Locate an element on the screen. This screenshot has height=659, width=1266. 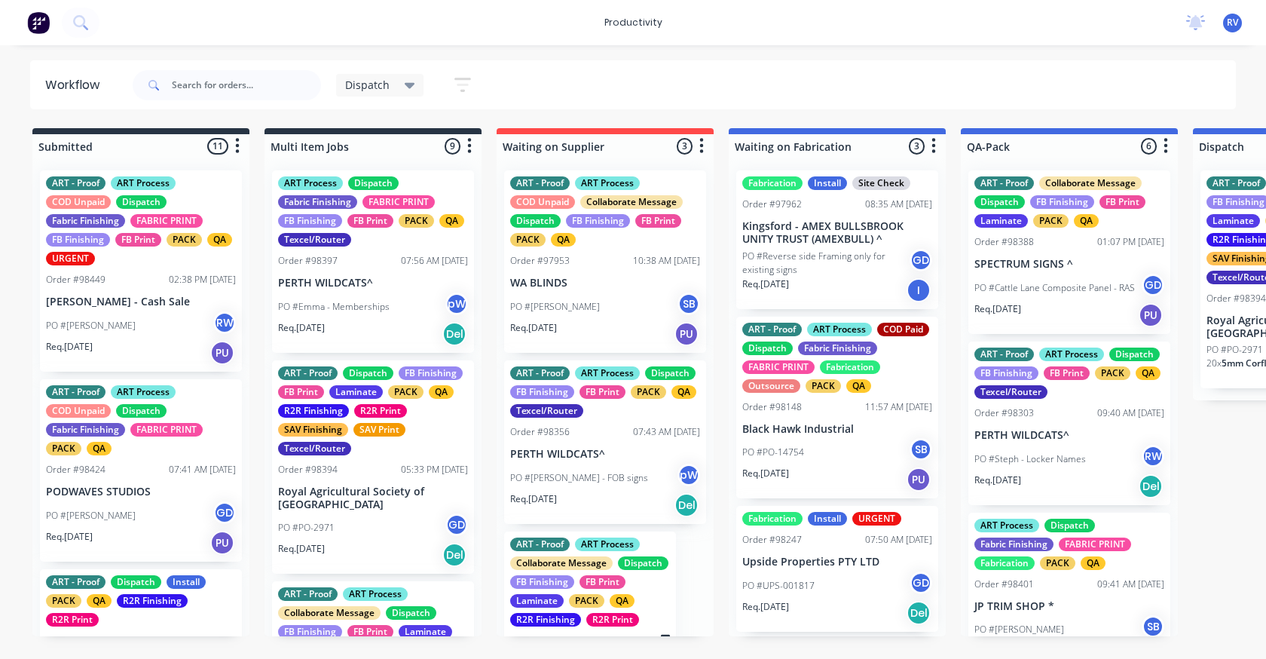
div: ART - ProofCollaborate MessageDispatchFB FinishingFB PrintLaminatePACKQAOrder #9838801:07 PM [DAT... is located at coordinates (1070, 252).